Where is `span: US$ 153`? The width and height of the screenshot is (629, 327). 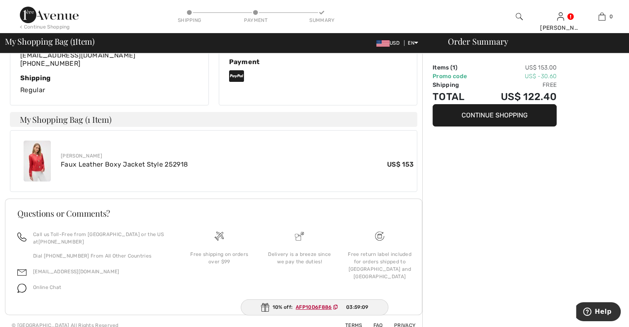
span: US$ 153 is located at coordinates (400, 165).